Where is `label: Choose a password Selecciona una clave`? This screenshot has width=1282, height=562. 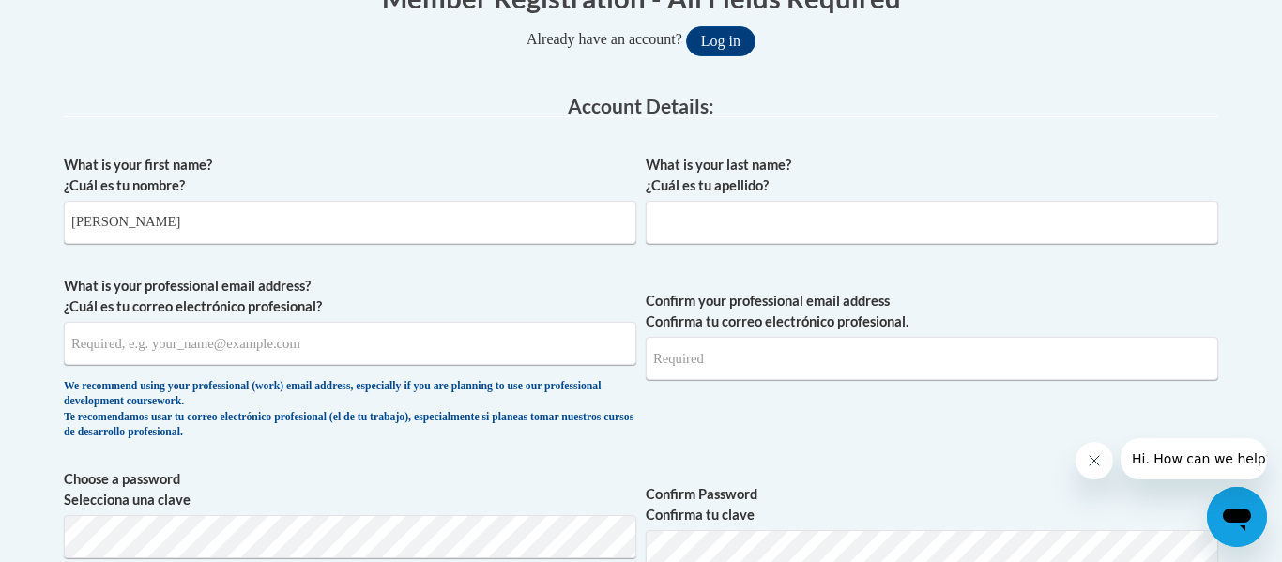
label: Choose a password Selecciona una clave is located at coordinates (350, 490).